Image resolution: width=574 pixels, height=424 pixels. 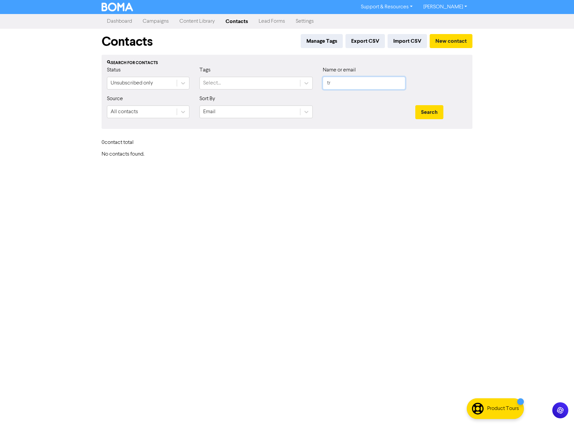 I want to click on button: Manage Tags, so click(x=321, y=41).